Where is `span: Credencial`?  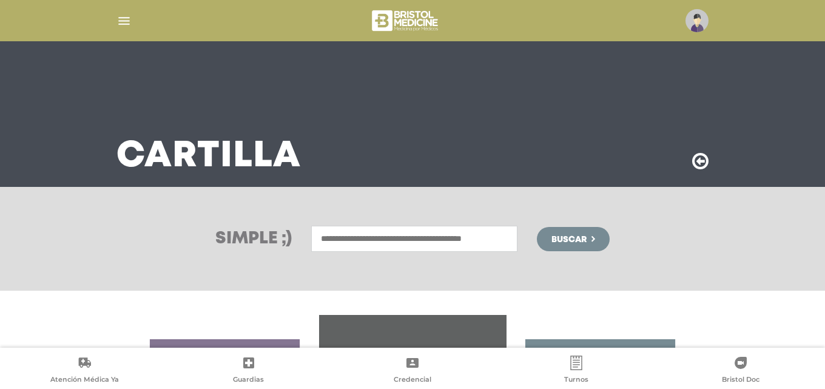
span: Credencial is located at coordinates (413, 380).